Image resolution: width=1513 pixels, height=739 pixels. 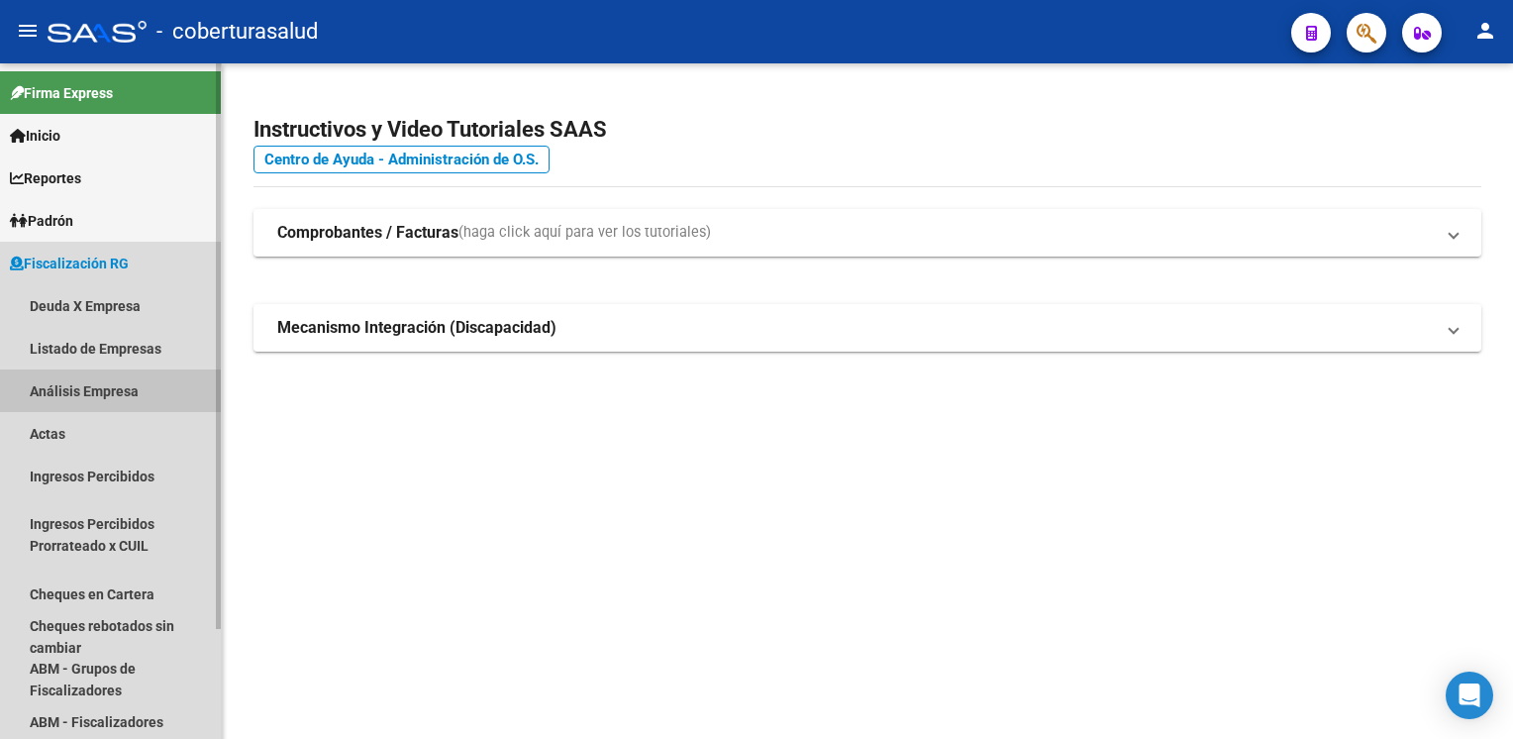 I want to click on mat-icon: menu, so click(x=28, y=31).